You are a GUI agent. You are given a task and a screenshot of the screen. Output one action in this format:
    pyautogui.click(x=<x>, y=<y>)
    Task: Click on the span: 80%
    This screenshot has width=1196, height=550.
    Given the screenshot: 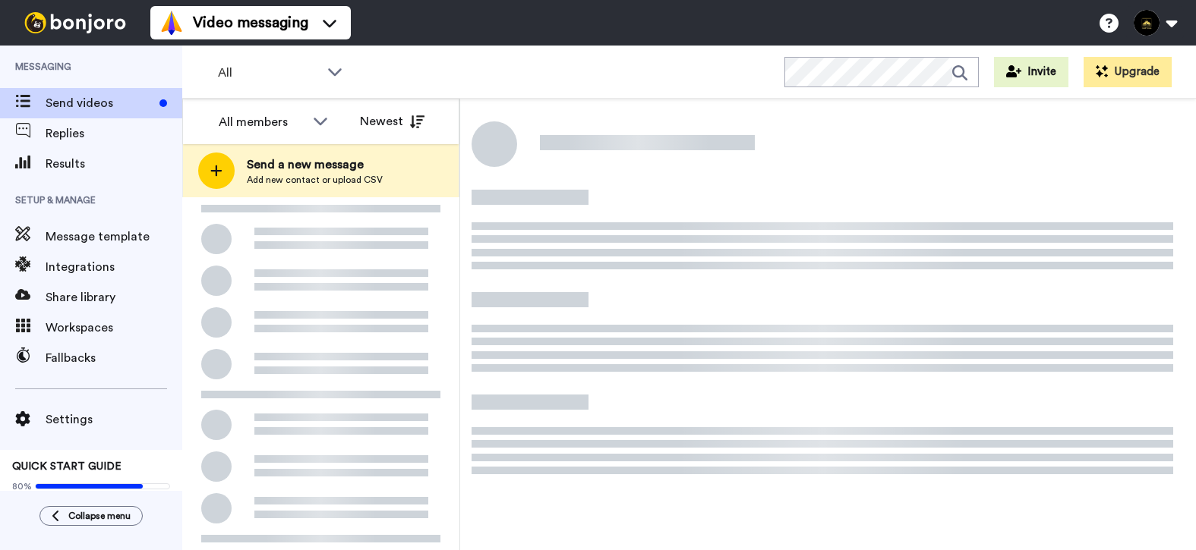 What is the action you would take?
    pyautogui.click(x=22, y=487)
    